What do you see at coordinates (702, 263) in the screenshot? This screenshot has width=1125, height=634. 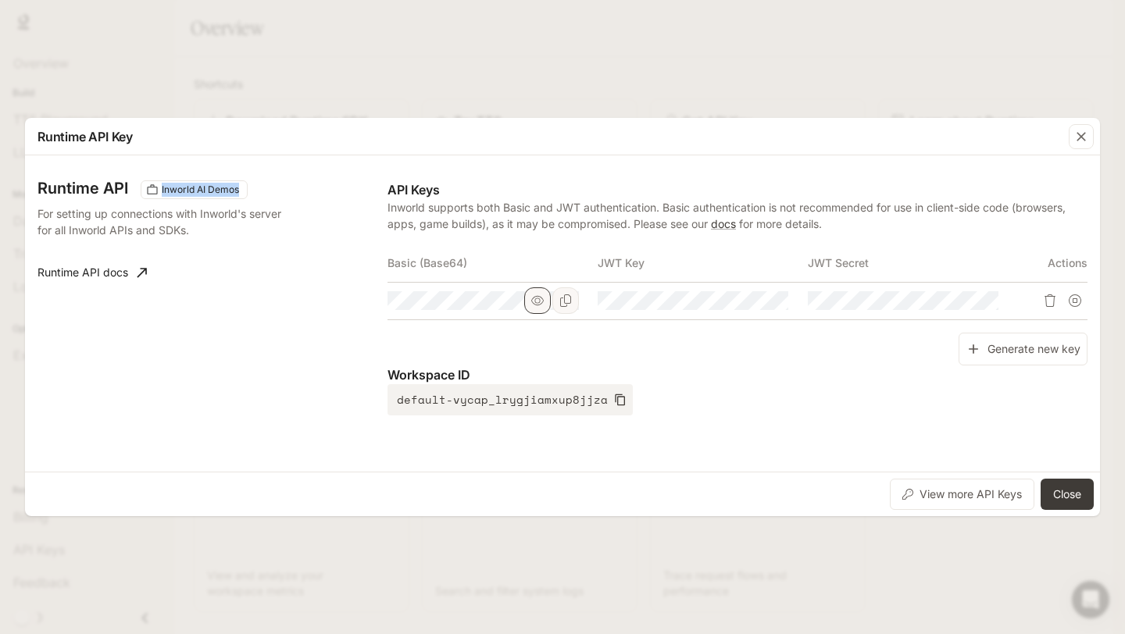 I see `th: JWT Key` at bounding box center [702, 263].